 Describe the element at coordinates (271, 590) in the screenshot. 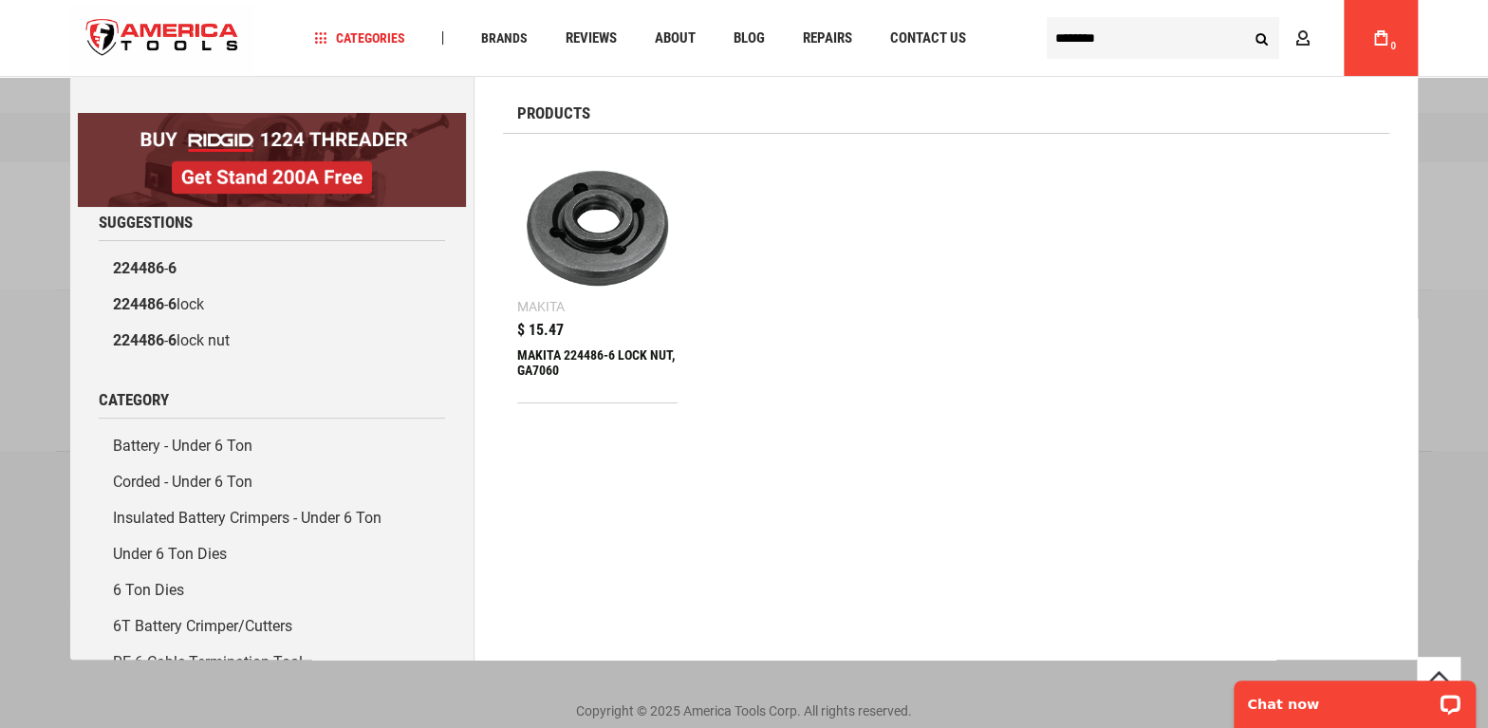

I see `a: 6 Ton Dies` at that location.